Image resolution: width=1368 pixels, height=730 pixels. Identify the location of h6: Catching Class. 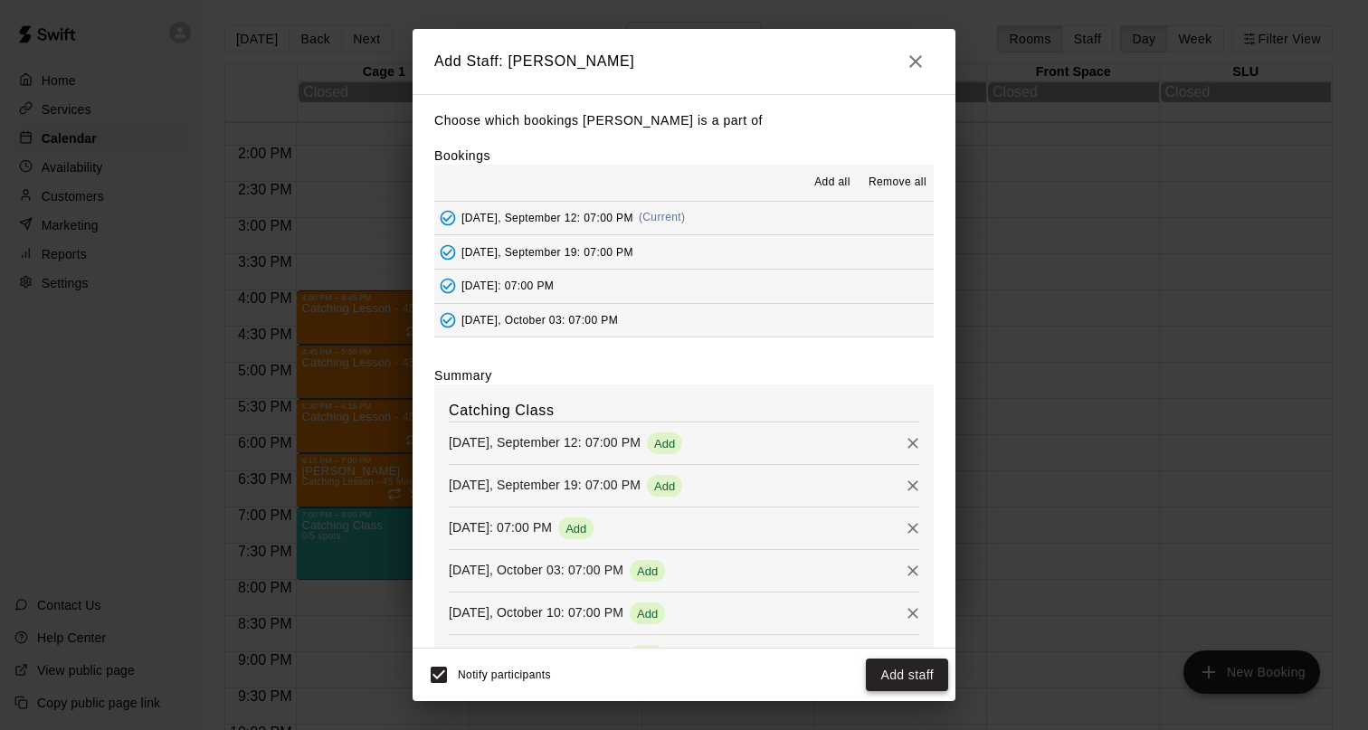
(684, 411).